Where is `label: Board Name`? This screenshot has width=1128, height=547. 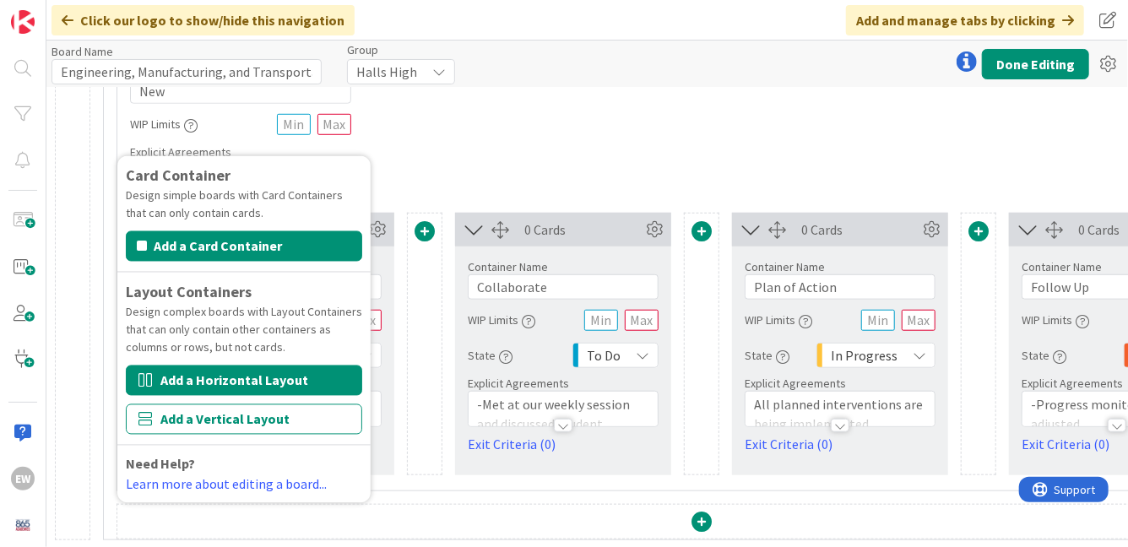 label: Board Name is located at coordinates (82, 52).